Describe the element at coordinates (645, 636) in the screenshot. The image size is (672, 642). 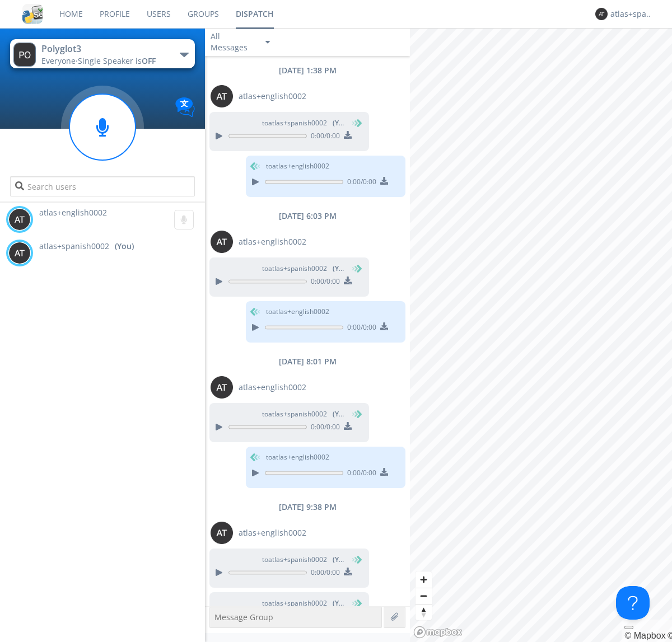
I see `a: Mapbox` at that location.